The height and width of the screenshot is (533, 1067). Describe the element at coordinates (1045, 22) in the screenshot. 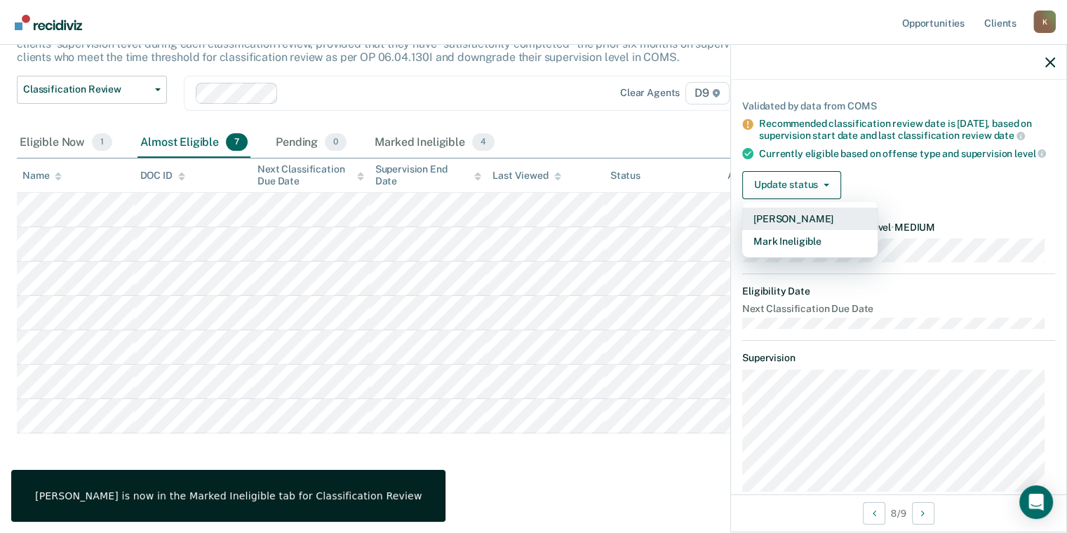

I see `button: Profile dropdown button` at that location.